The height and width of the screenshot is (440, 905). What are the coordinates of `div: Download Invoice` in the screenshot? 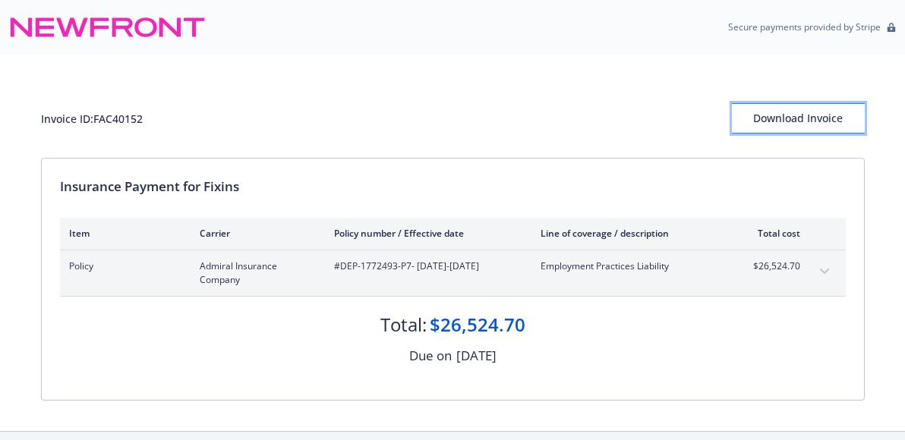 It's located at (798, 118).